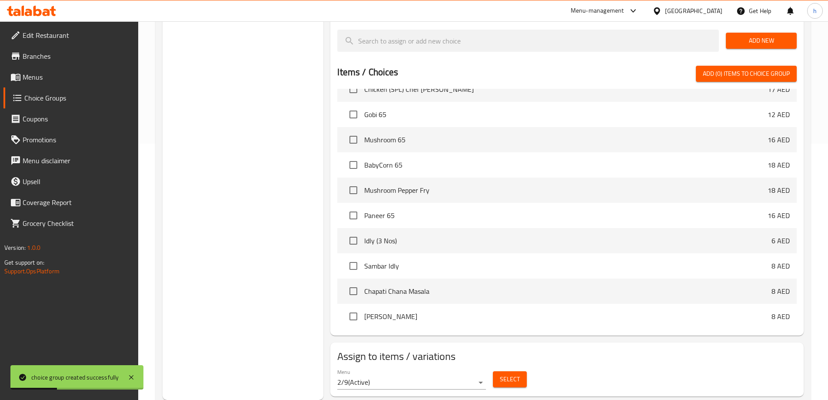 The image size is (828, 400). What do you see at coordinates (71, 160) in the screenshot?
I see `a: Menu disclaimer` at bounding box center [71, 160].